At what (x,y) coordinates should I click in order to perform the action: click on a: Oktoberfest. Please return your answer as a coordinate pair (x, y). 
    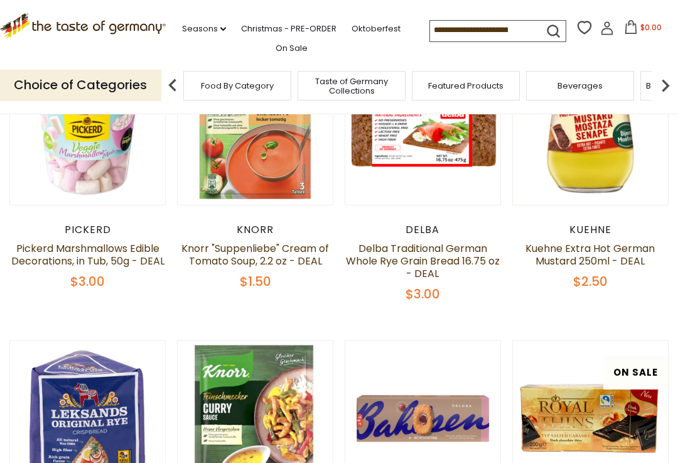
    Looking at the image, I should click on (376, 29).